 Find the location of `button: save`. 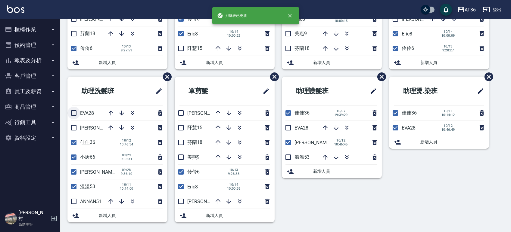

button: save is located at coordinates (446, 10).